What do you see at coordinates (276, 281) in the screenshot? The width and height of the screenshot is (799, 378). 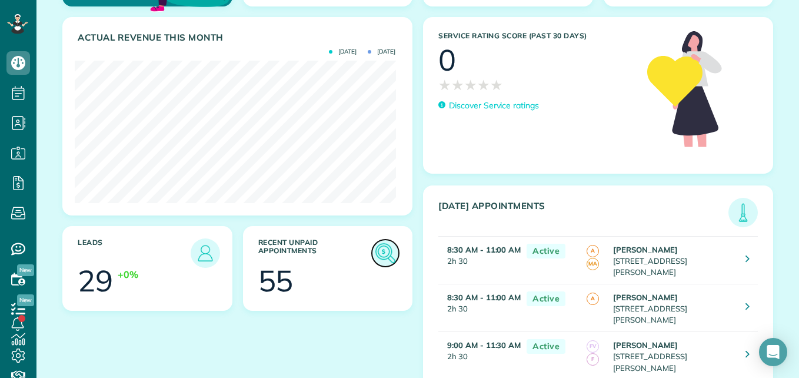 I see `div: 55` at bounding box center [276, 281].